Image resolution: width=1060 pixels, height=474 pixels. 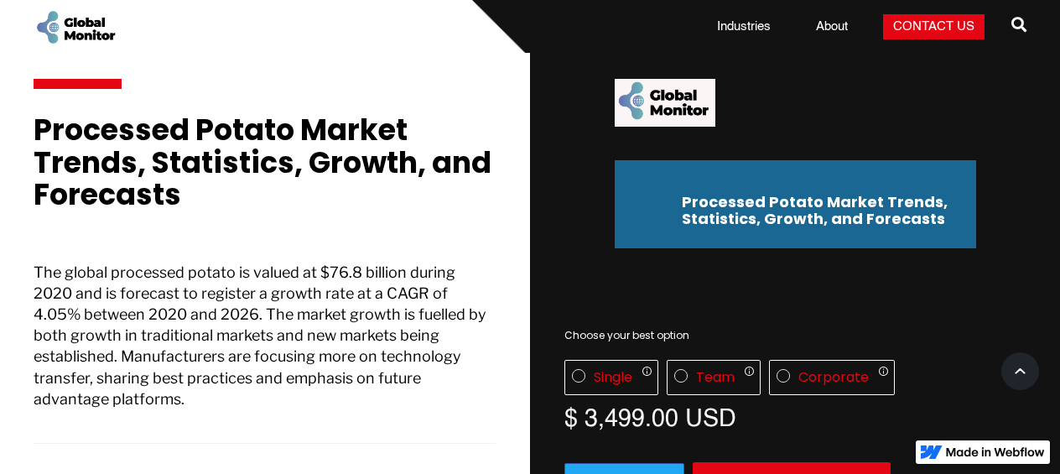 I want to click on a: home, so click(x=75, y=27).